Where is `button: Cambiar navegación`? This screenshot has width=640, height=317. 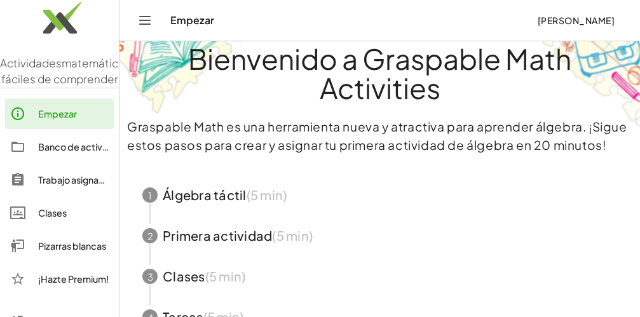 button: Cambiar navegación is located at coordinates (145, 20).